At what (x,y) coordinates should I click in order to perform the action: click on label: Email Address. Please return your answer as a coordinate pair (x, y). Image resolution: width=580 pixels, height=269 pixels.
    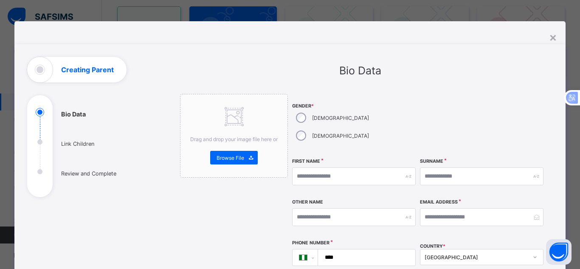
    Looking at the image, I should click on (439, 202).